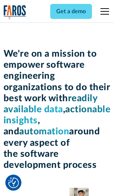 This screenshot has height=196, width=114. What do you see at coordinates (57, 109) in the screenshot?
I see `h1: We're on a mission to empower software engineering organizations to do their best work with , , a...` at bounding box center [57, 109].